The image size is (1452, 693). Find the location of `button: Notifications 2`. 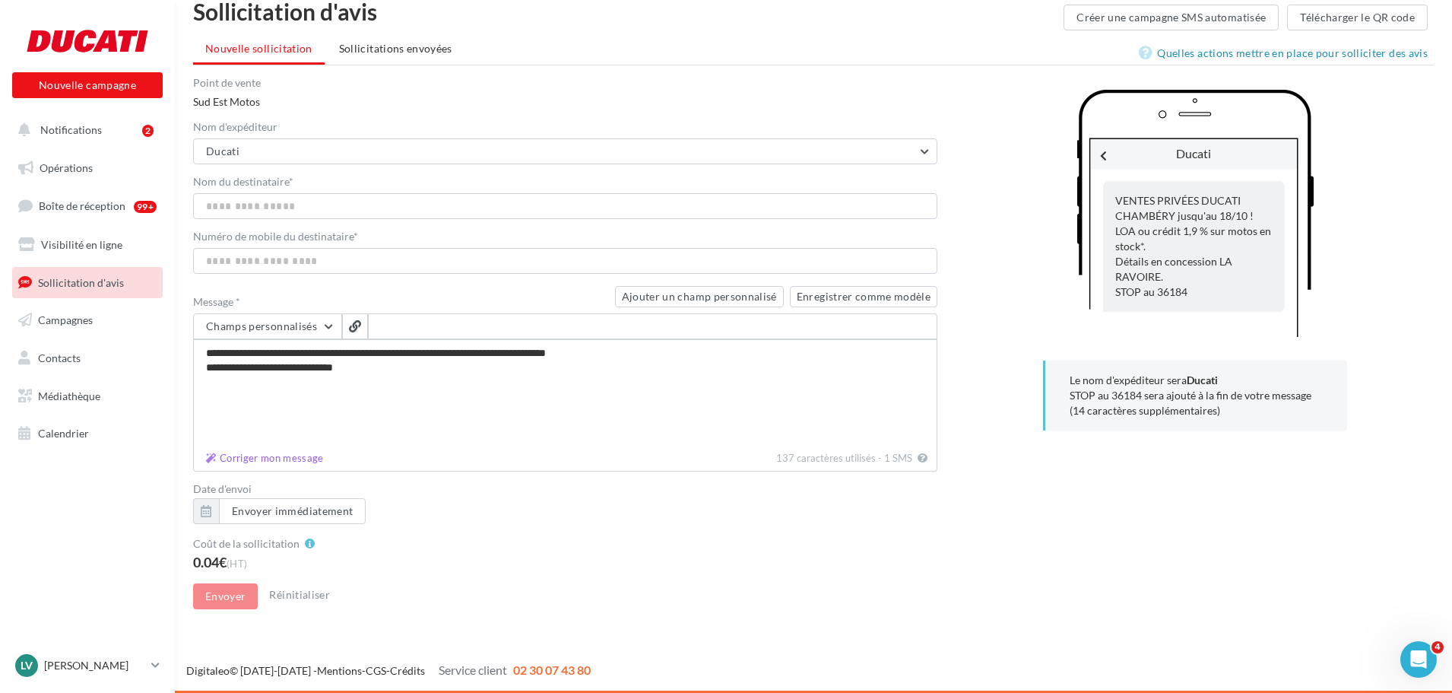

button: Notifications 2 is located at coordinates (84, 130).